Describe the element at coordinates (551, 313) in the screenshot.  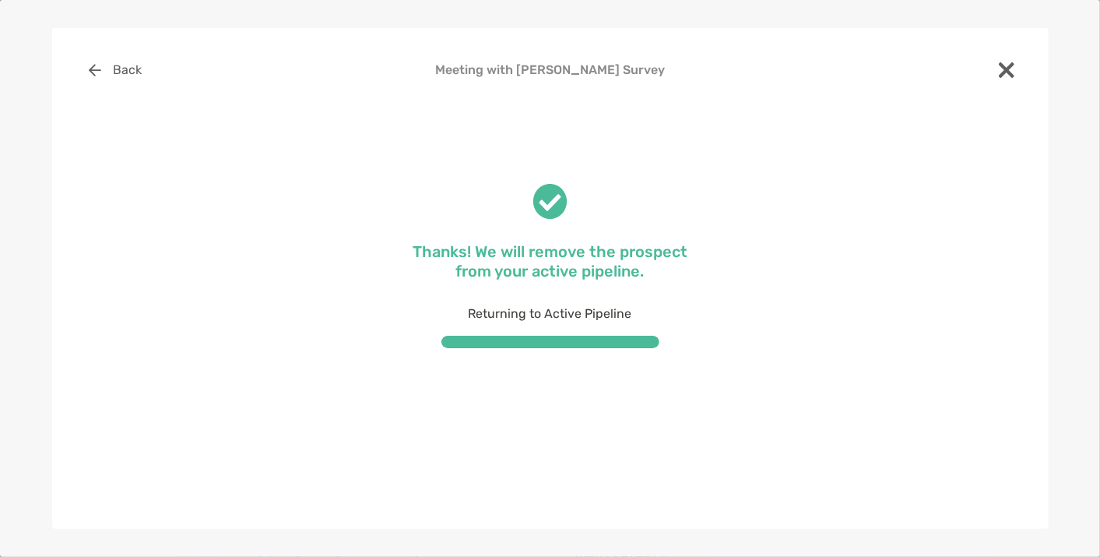
I see `p: Returning to Active Pipeline` at that location.